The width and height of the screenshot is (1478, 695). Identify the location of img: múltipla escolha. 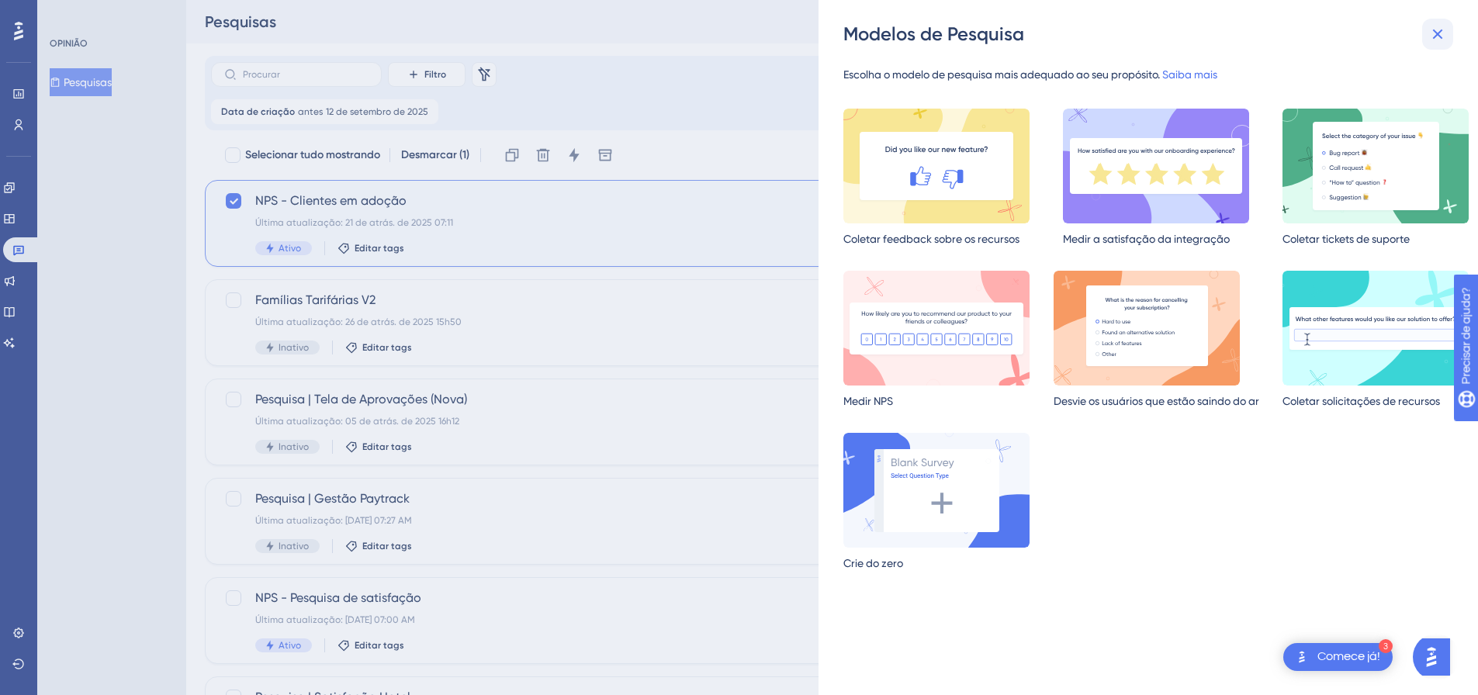
(1376, 166).